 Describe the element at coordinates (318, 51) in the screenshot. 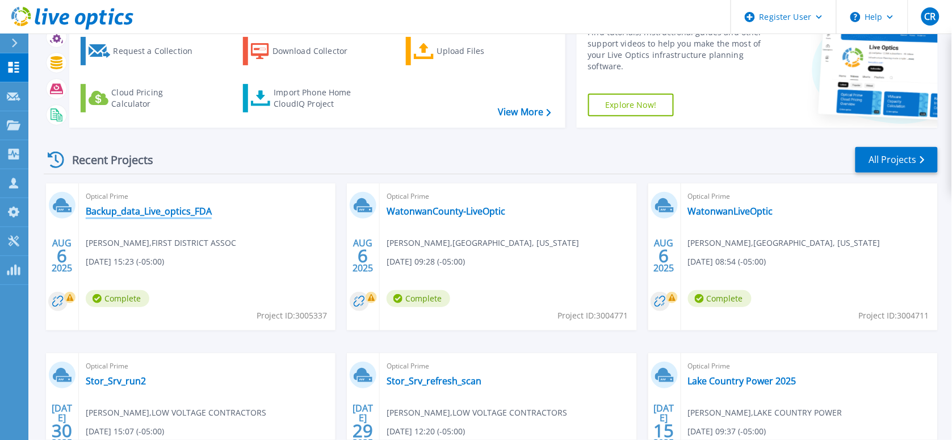

I see `div: Download Collector` at that location.